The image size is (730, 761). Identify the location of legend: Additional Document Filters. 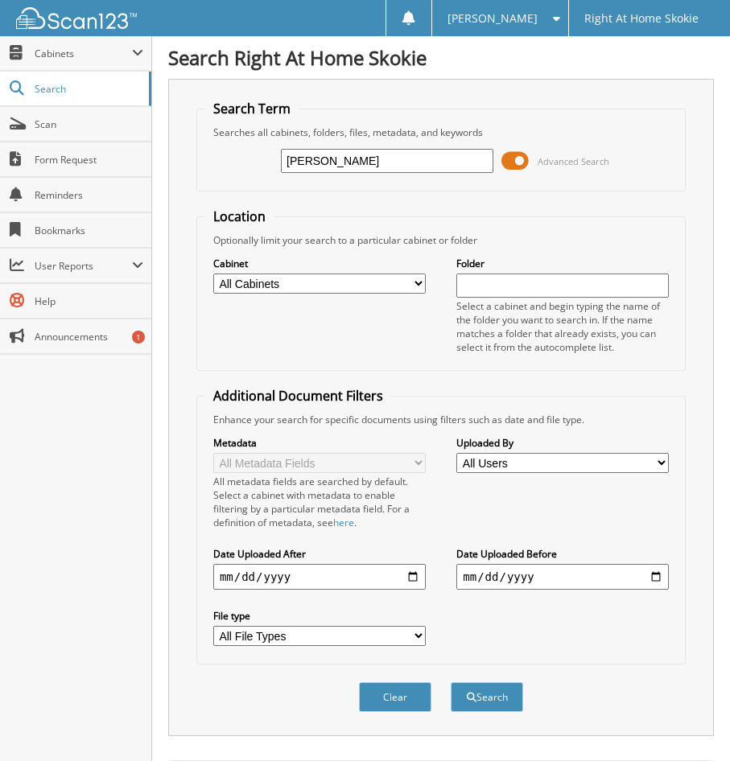
(298, 396).